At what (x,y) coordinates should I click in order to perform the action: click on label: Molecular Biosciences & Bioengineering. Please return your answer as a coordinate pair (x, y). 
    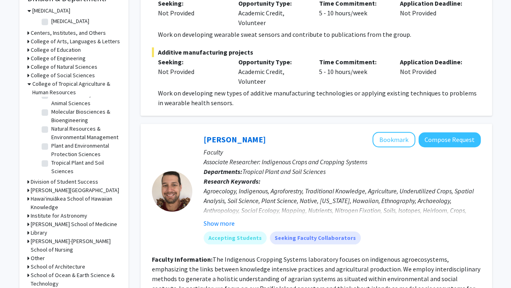
    Looking at the image, I should click on (85, 116).